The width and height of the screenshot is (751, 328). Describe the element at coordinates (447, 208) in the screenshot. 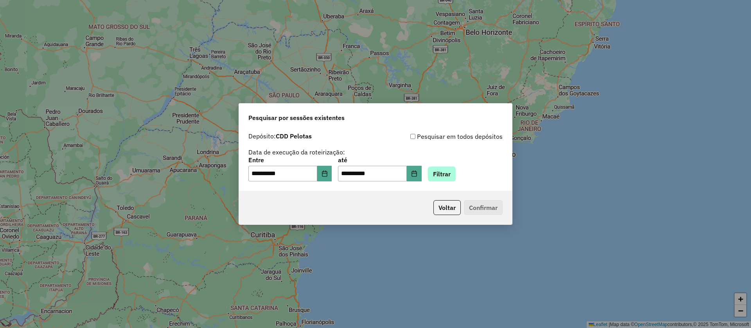

I see `button: Voltar` at that location.